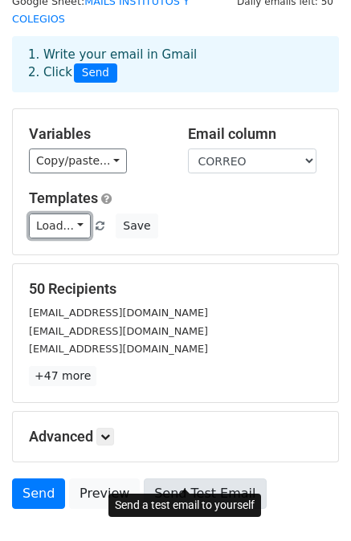 The height and width of the screenshot is (541, 351). What do you see at coordinates (175, 64) in the screenshot?
I see `div: 1. Write your email in Gmail 2. Click` at bounding box center [175, 64].